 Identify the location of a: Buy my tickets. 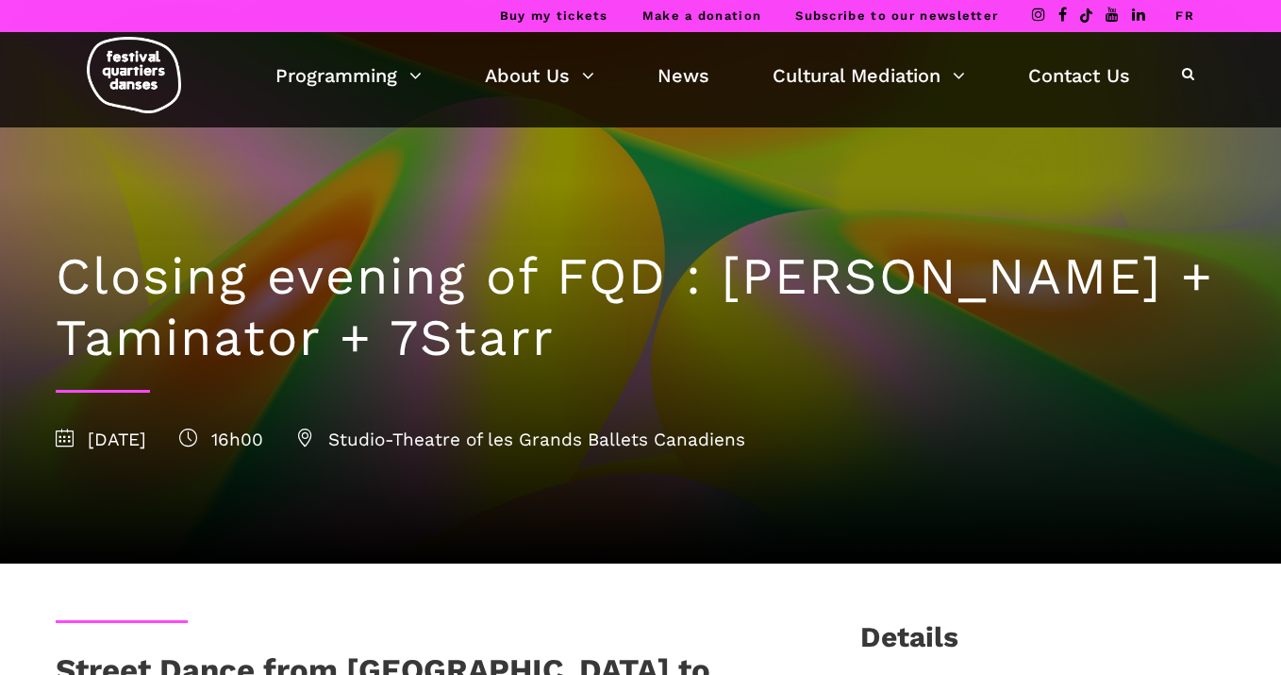
(554, 15).